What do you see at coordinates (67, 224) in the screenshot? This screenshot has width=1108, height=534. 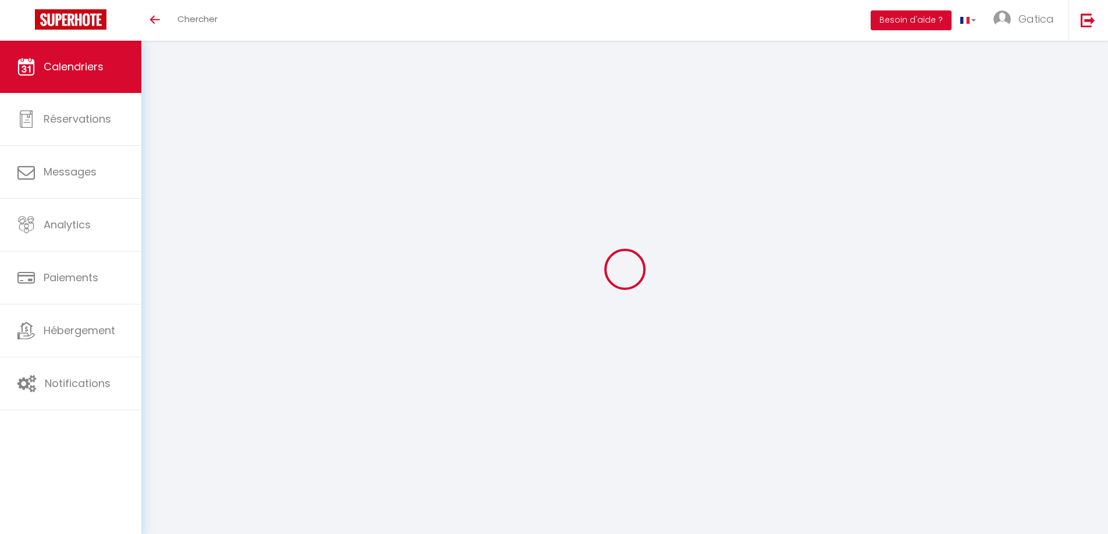 I see `span: Analytics` at bounding box center [67, 224].